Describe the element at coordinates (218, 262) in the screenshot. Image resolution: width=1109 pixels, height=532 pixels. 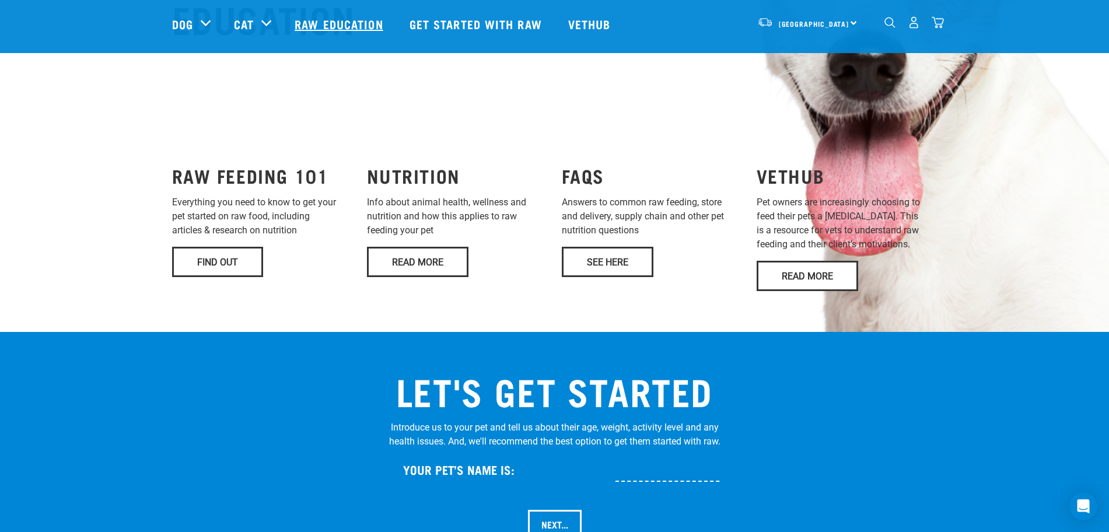
I see `a: Find Out` at that location.